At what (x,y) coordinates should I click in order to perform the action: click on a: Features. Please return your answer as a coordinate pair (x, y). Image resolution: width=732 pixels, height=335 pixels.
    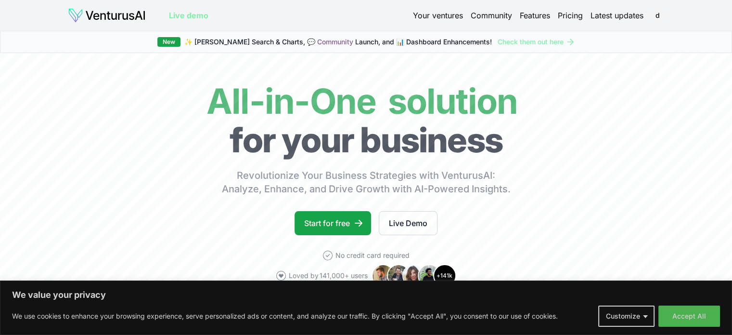
    Looking at the image, I should click on (535, 15).